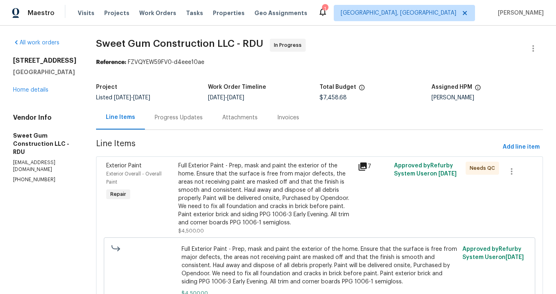  I want to click on h5: Project, so click(107, 87).